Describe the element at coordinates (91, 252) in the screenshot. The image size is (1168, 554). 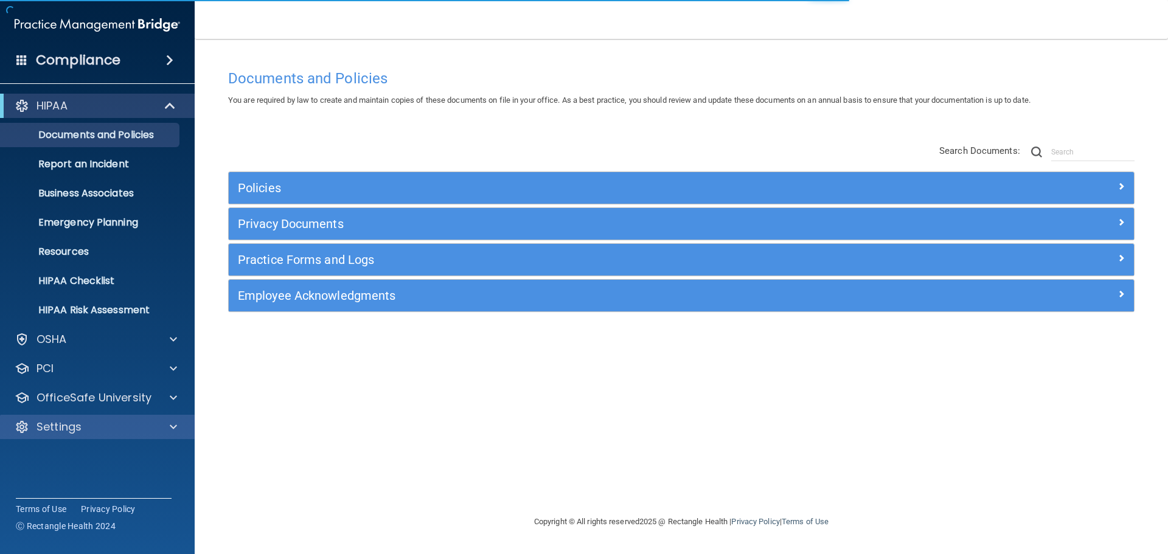
I see `p: Resources` at that location.